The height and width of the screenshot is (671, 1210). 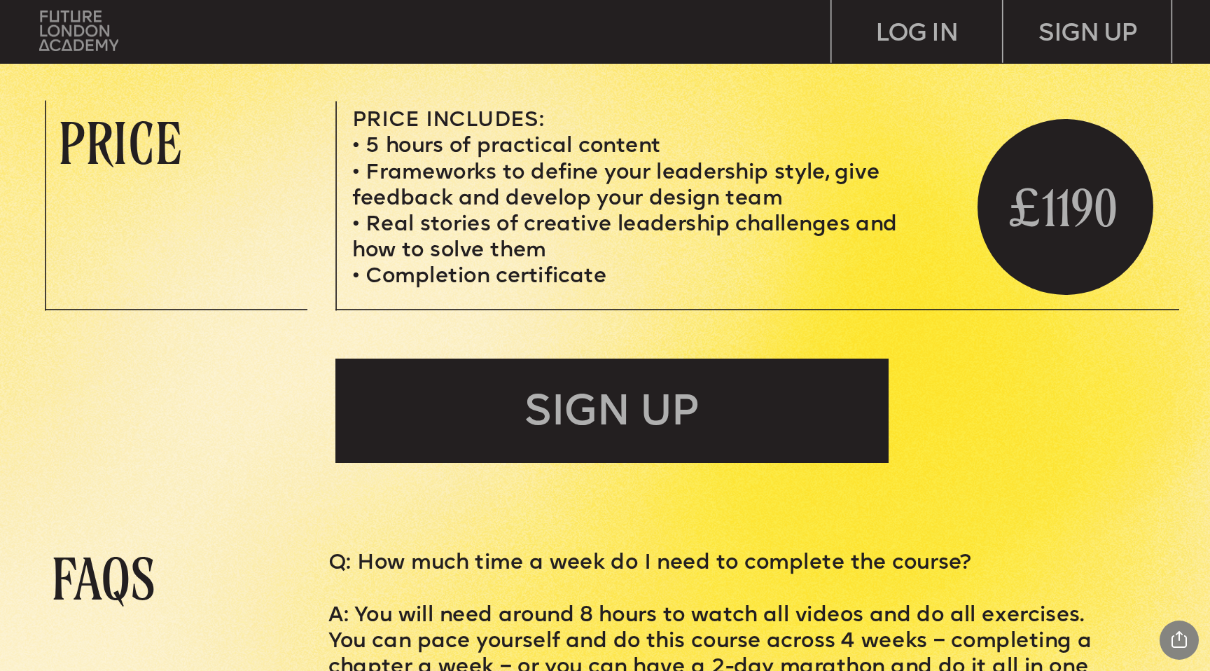 I want to click on span: Completion certificate, so click(x=486, y=277).